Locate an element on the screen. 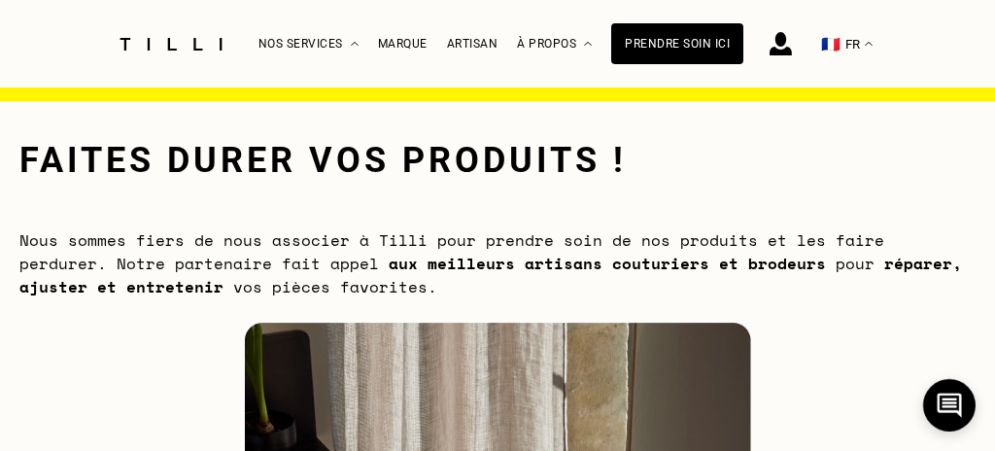 The image size is (995, 451). button: 🇫🇷 FR is located at coordinates (847, 44).